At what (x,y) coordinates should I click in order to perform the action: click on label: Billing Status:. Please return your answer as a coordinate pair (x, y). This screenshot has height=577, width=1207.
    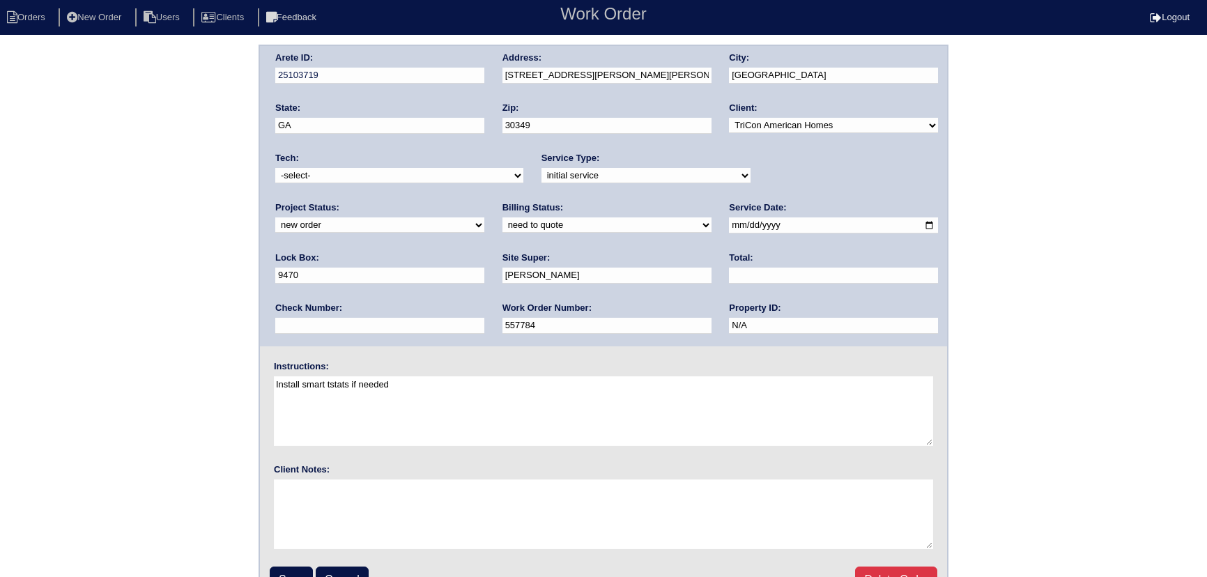
    Looking at the image, I should click on (532, 208).